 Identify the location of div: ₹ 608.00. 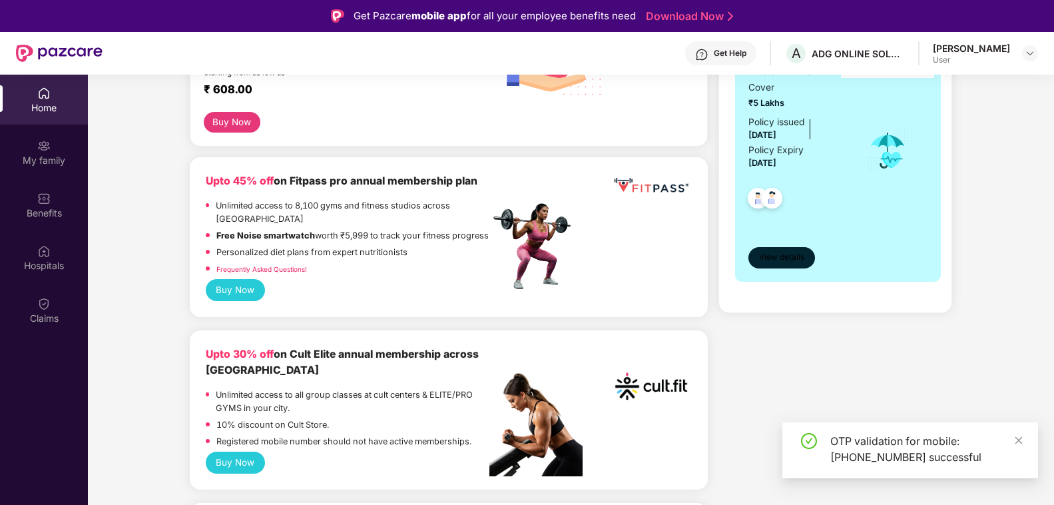
(340, 91).